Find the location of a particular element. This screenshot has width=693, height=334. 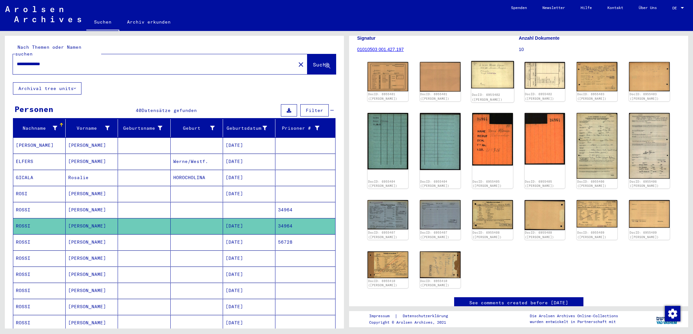

a: Impressum is located at coordinates (381, 316).